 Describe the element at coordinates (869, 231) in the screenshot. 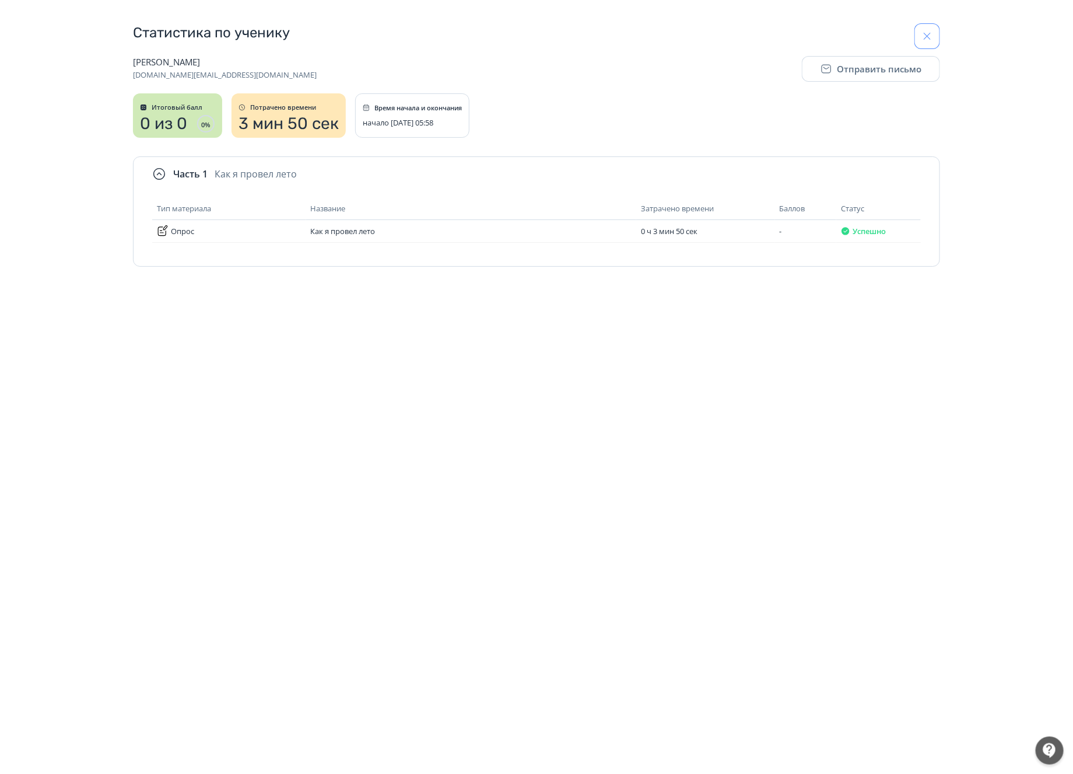

I see `span: Успешно` at that location.